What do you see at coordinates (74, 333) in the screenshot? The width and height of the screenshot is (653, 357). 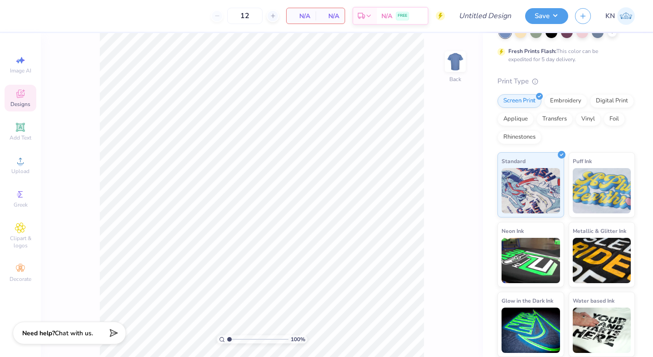 I see `span: Chat with us.` at bounding box center [74, 333].